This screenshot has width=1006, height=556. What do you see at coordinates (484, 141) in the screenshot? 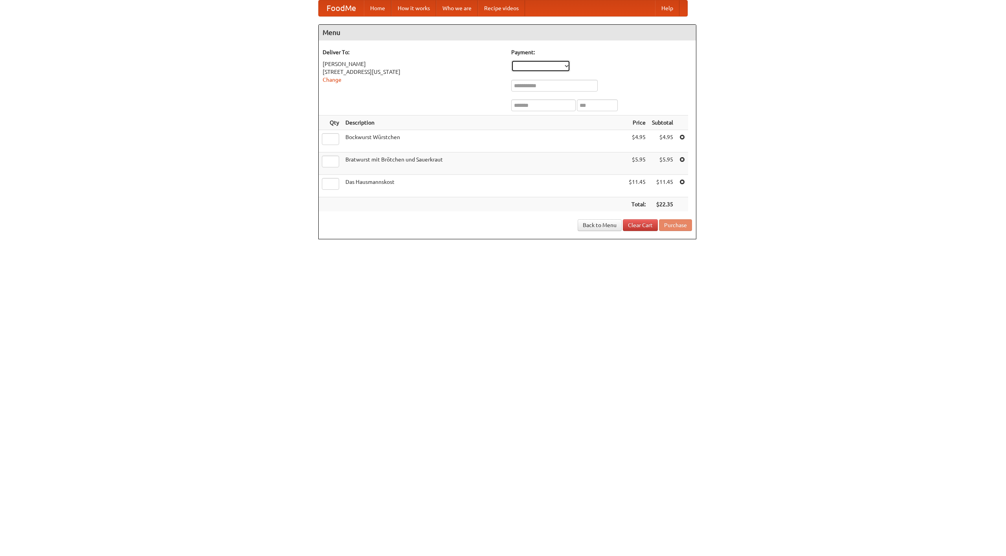
I see `td: Bockwurst Würstchen` at bounding box center [484, 141].